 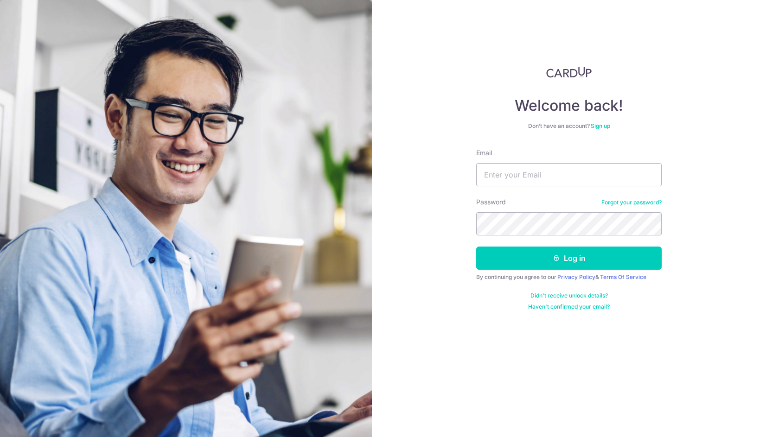 What do you see at coordinates (569, 175) in the screenshot?
I see `input: Enter your Email` at bounding box center [569, 175].